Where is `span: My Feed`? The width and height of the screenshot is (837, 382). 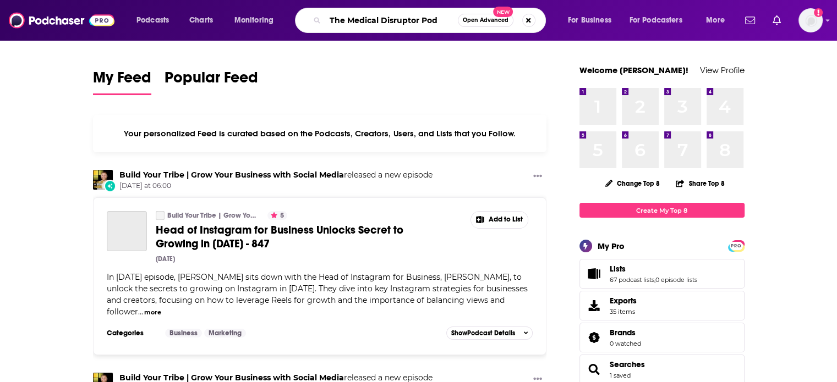
span: My Feed is located at coordinates (122, 81).